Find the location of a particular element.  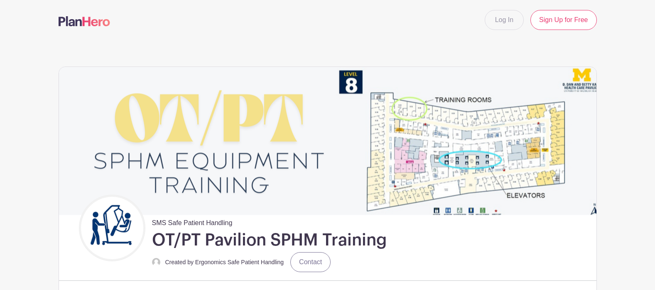

img: event_banner_9671.png is located at coordinates (328, 140).